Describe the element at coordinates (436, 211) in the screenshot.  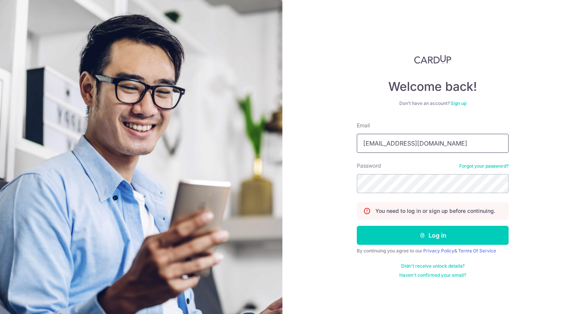
I see `p: You need to log in or sign up before continuing.` at that location.